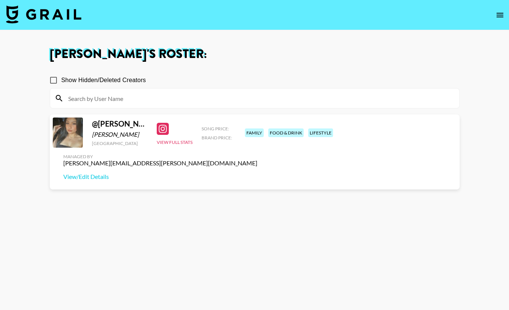 The width and height of the screenshot is (509, 310). What do you see at coordinates (286, 133) in the screenshot?
I see `div: food & drink` at bounding box center [286, 133].